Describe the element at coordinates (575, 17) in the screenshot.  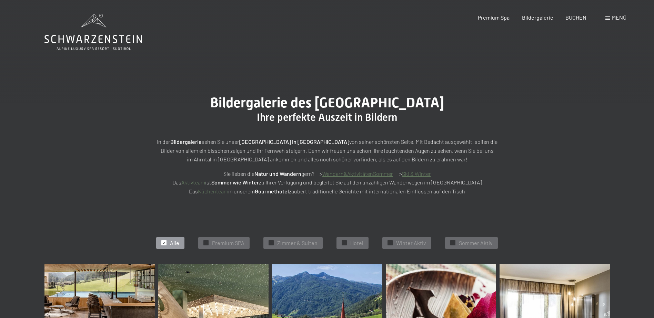
I see `span: BUCHEN` at that location.